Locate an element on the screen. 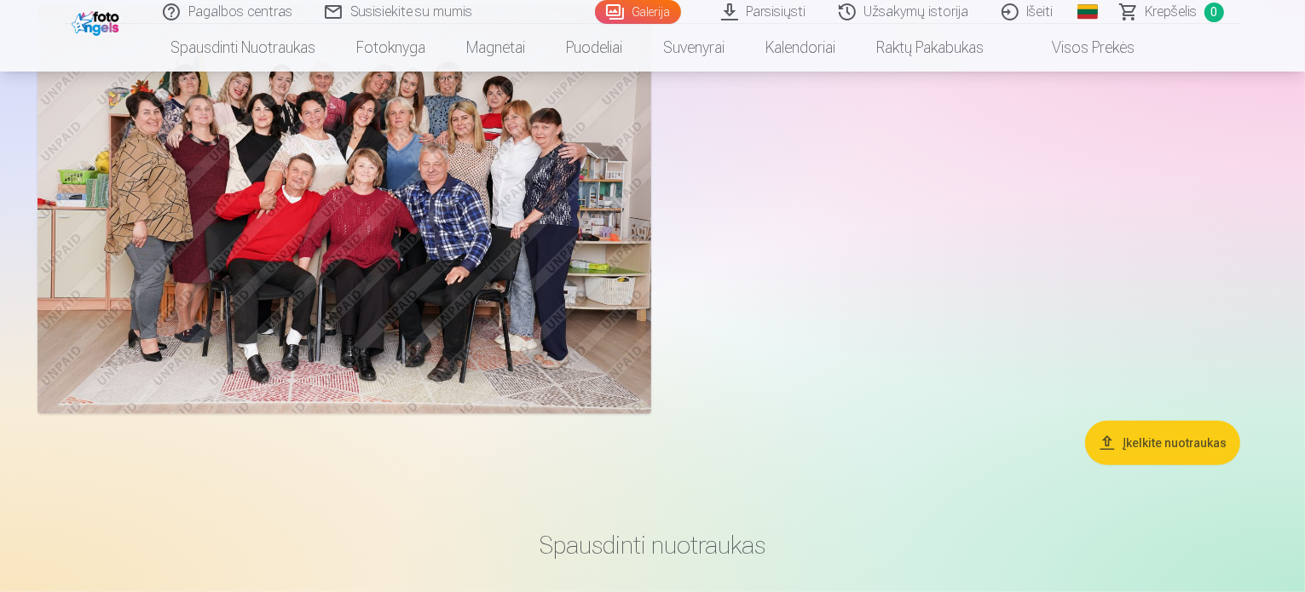  a: Puodeliai is located at coordinates (594, 48).